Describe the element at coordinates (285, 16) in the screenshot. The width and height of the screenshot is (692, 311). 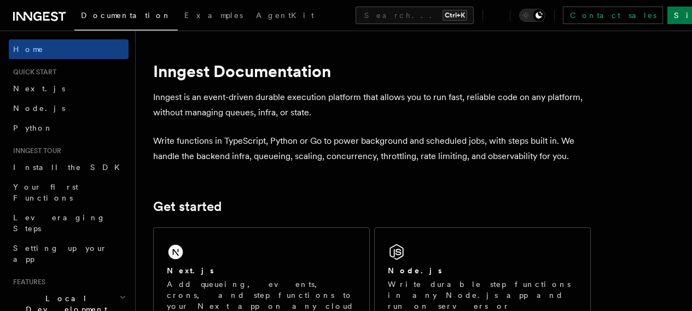
I see `a: AgentKit` at that location.